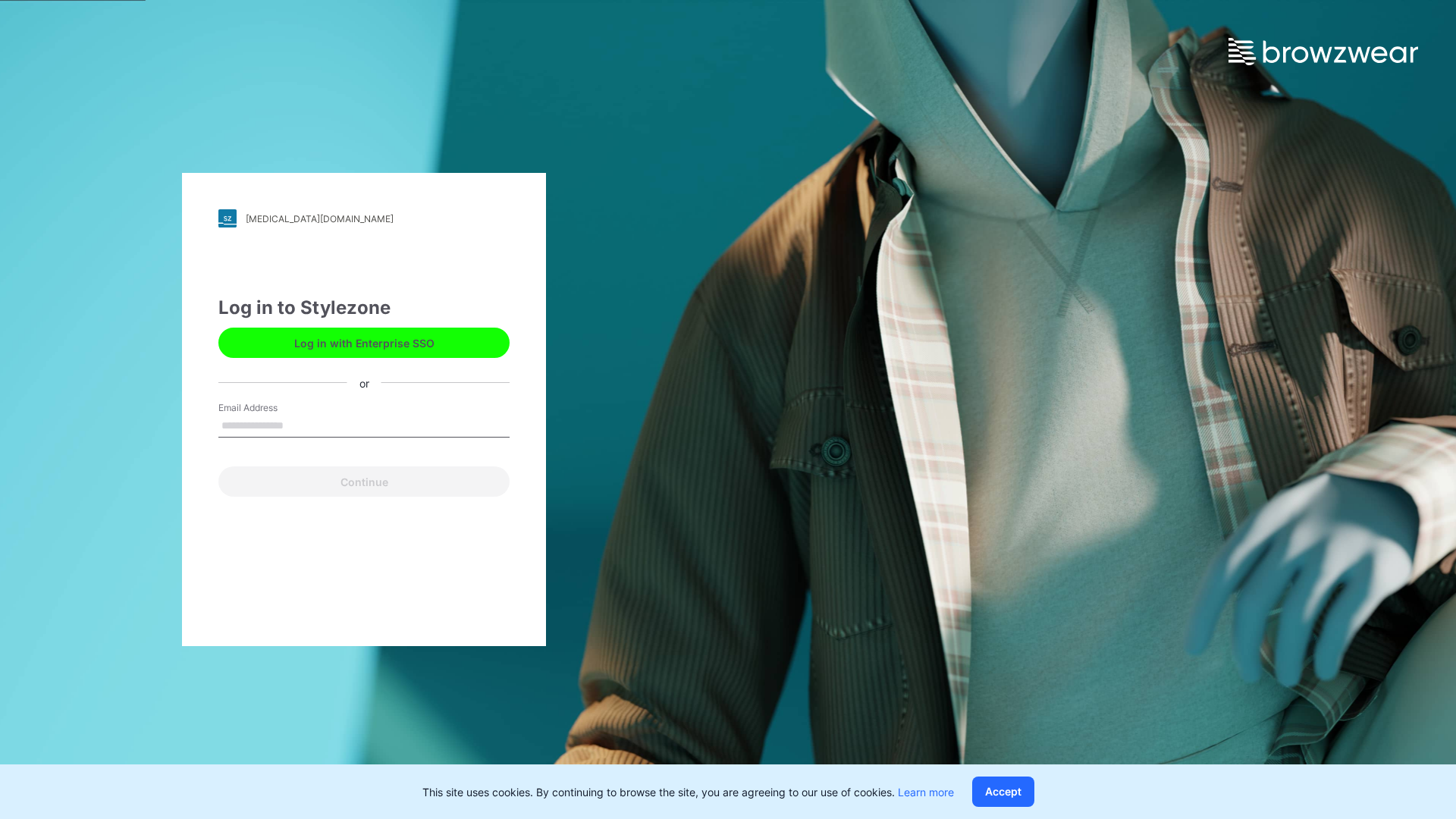  What do you see at coordinates (271, 408) in the screenshot?
I see `label: Email Address` at bounding box center [271, 408].